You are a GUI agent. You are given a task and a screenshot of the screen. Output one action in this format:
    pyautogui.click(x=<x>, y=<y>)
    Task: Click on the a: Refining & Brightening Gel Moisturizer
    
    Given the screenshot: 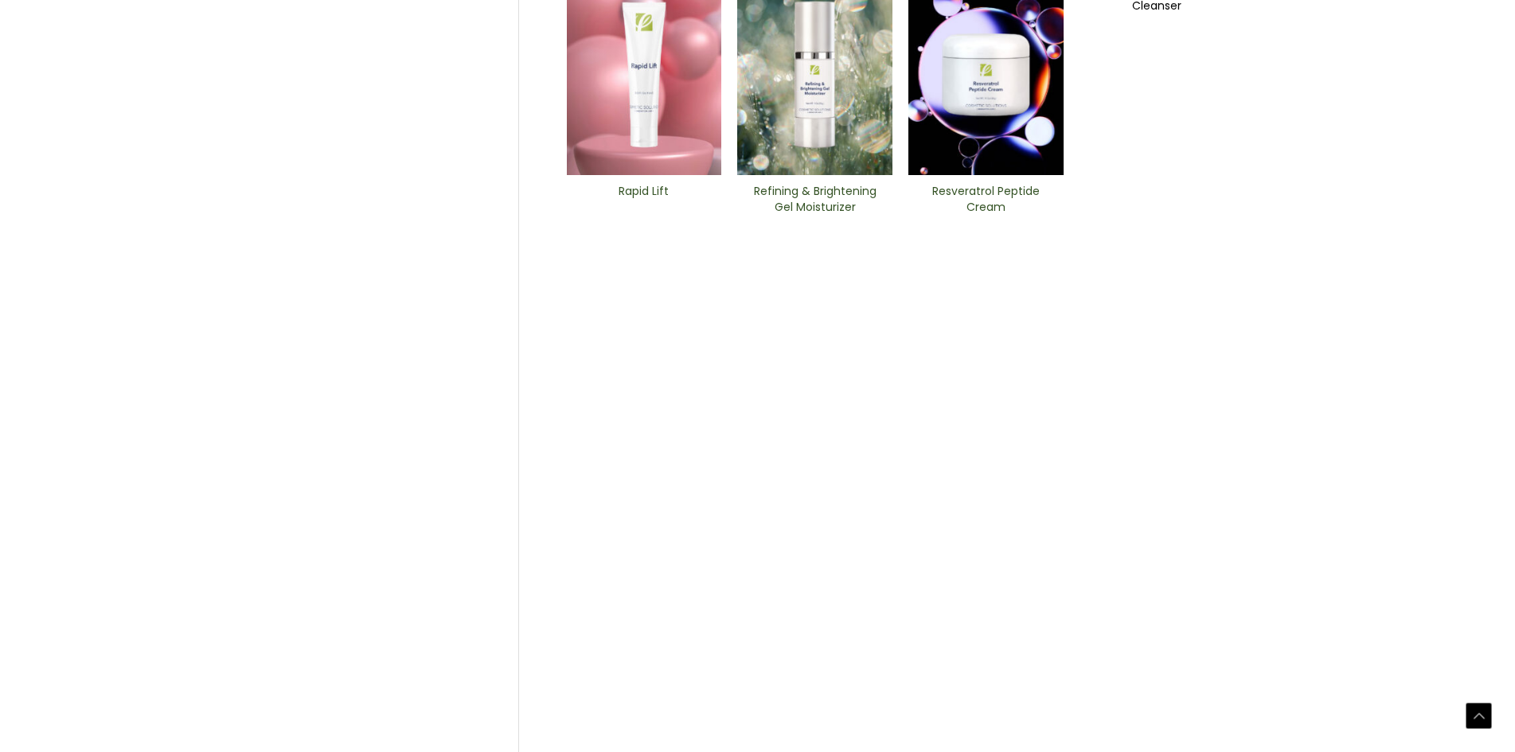 What is the action you would take?
    pyautogui.click(x=815, y=201)
    